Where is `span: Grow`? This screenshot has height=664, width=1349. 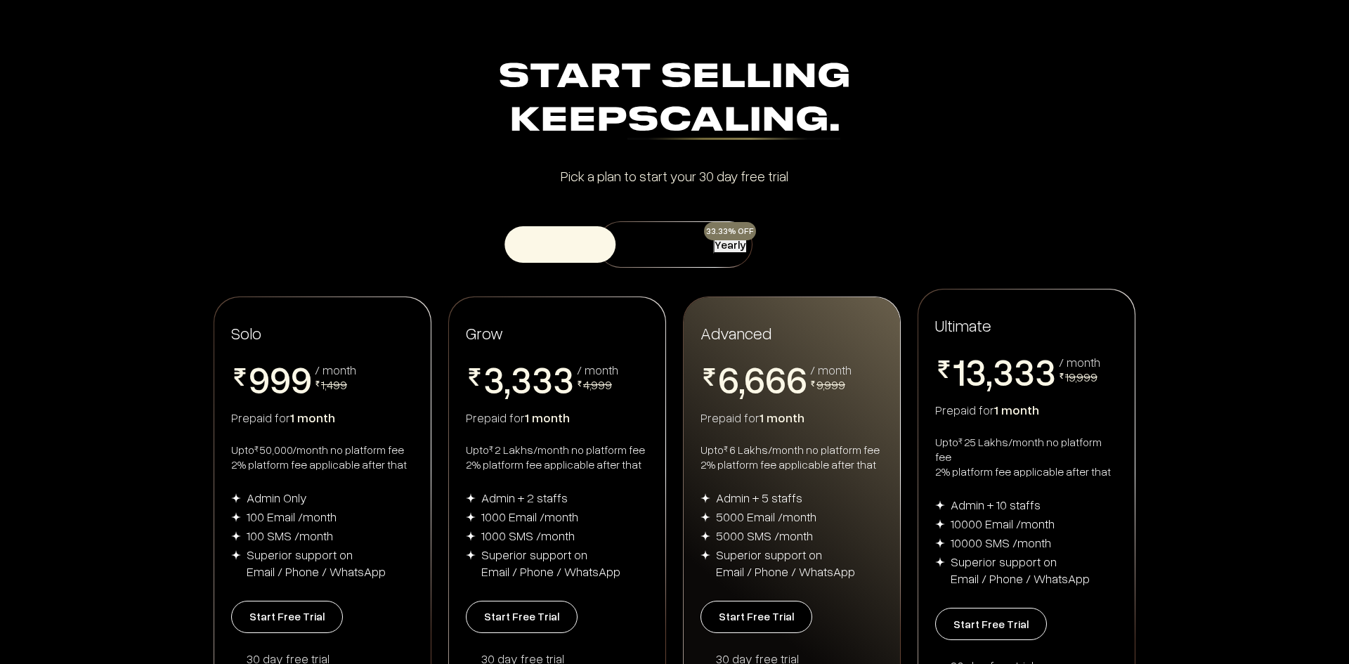
span: Grow is located at coordinates (484, 332).